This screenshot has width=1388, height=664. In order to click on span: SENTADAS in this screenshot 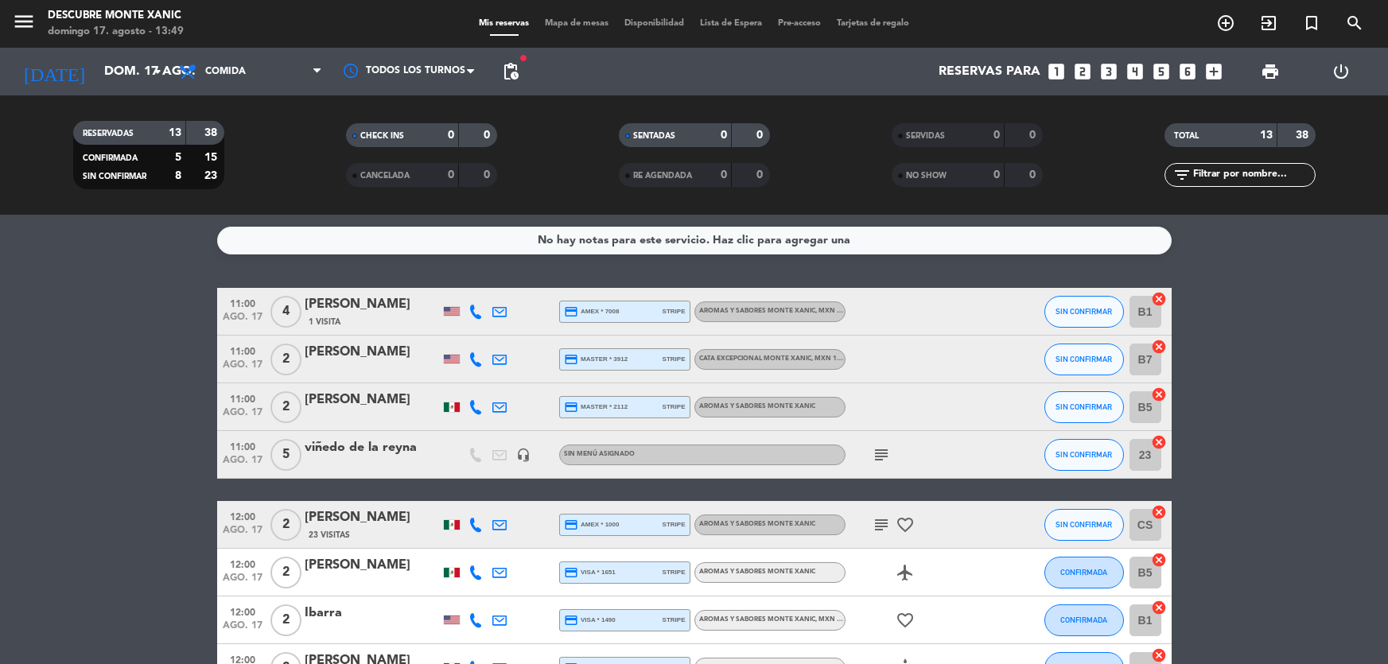, I will do `click(654, 136)`.